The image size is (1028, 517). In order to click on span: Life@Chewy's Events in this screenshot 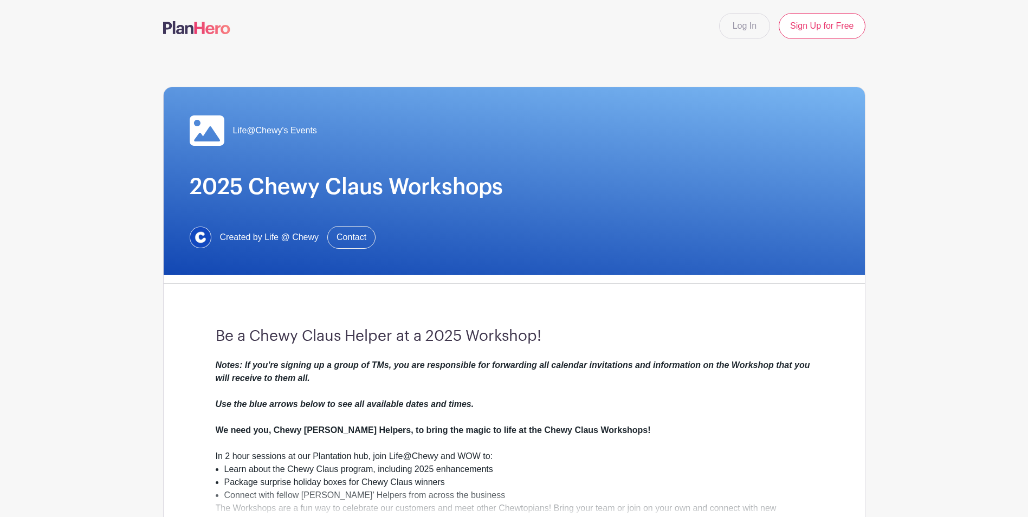, I will do `click(275, 131)`.